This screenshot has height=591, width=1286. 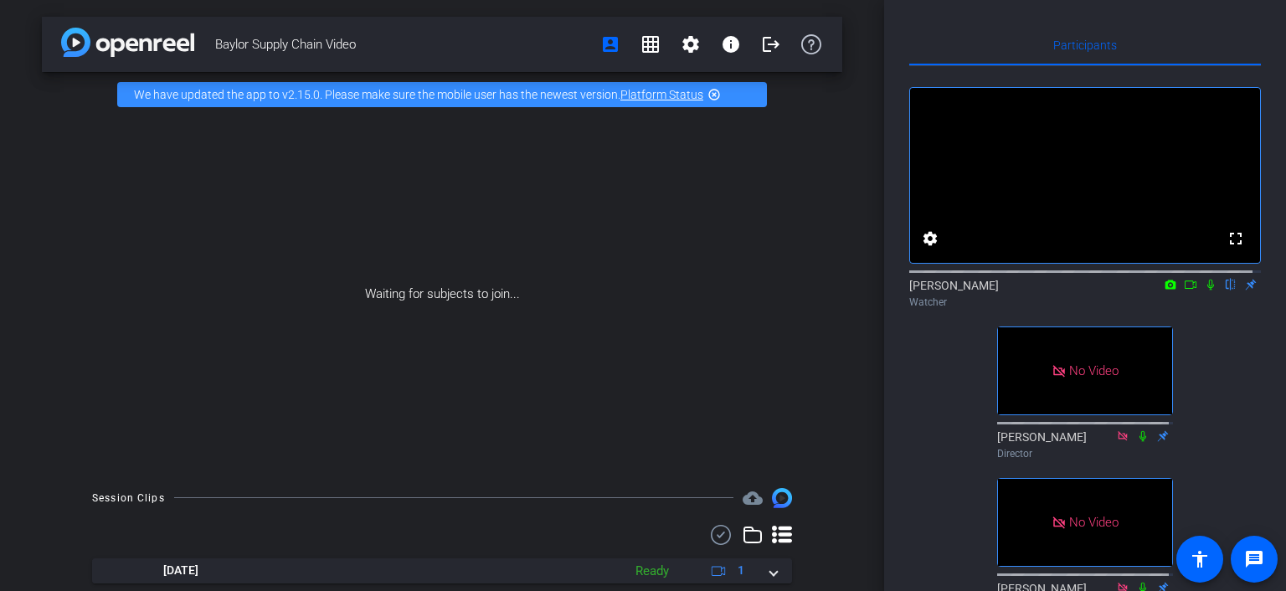 I want to click on div: Ready, so click(x=652, y=571).